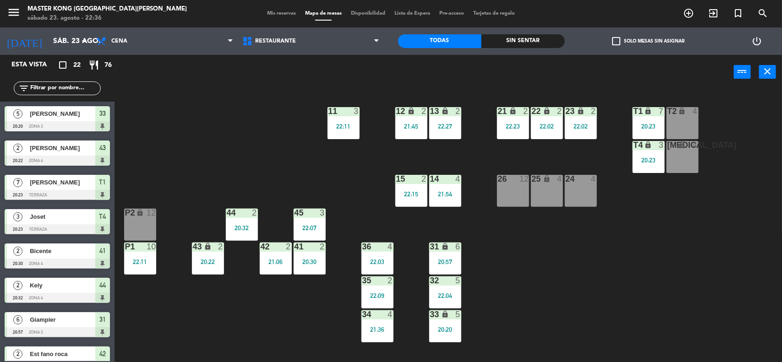 The width and height of the screenshot is (782, 362). I want to click on div: 14, so click(430, 179).